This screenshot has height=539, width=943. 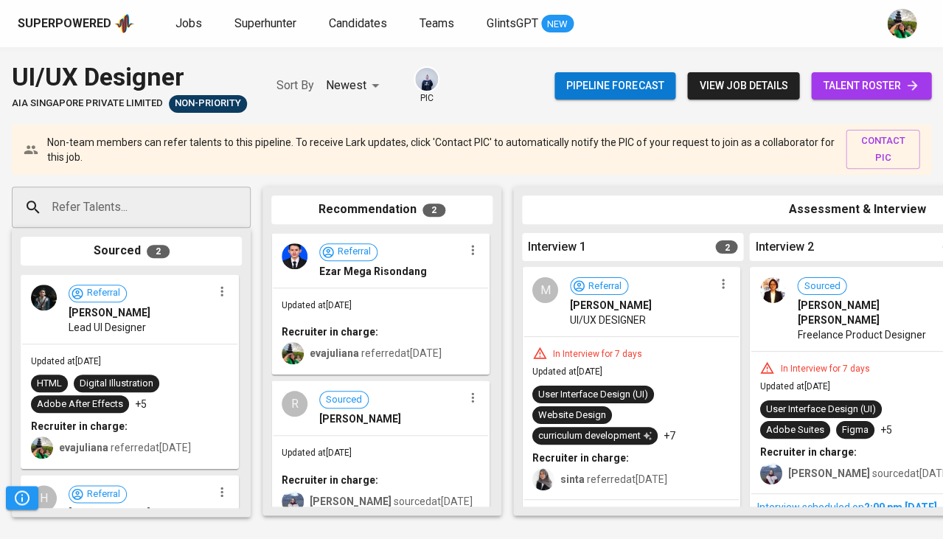 What do you see at coordinates (669, 436) in the screenshot?
I see `p: +7` at bounding box center [669, 436].